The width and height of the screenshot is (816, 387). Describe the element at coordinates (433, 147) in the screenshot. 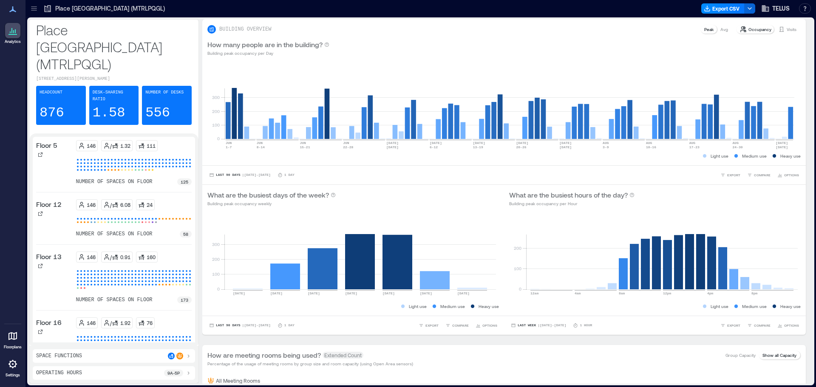

I see `text: 6-12` at that location.